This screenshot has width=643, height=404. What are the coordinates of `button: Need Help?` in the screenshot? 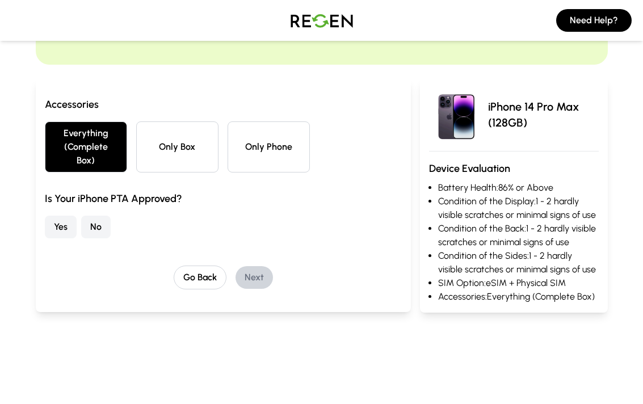 It's located at (594, 20).